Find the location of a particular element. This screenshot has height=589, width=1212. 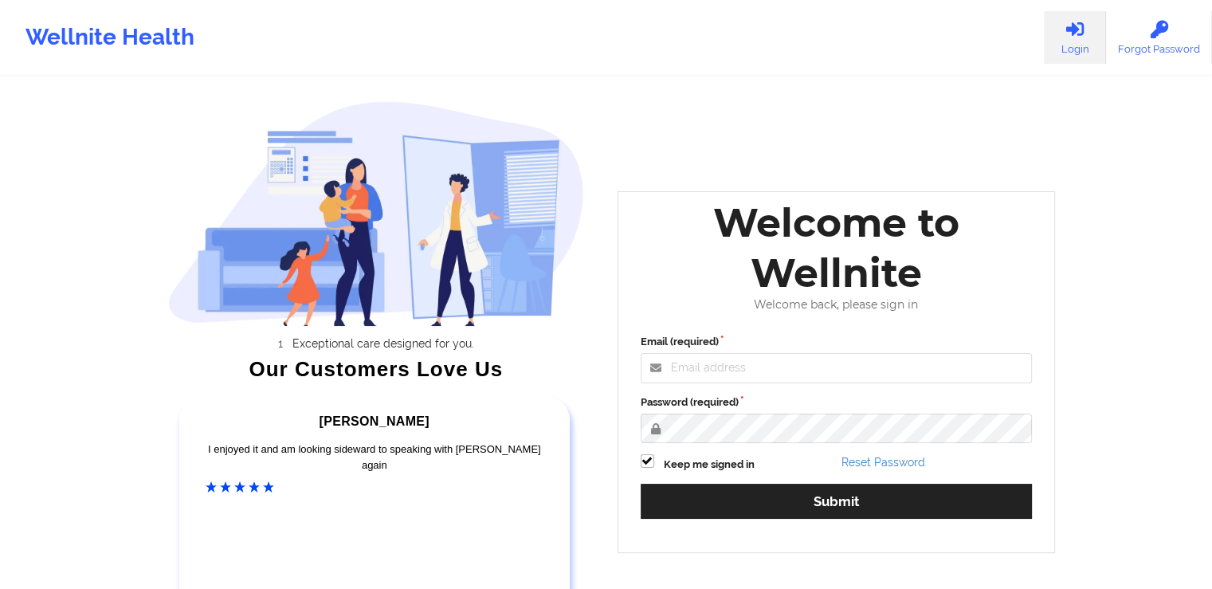

div: Welcome to Wellnite is located at coordinates (837, 248).